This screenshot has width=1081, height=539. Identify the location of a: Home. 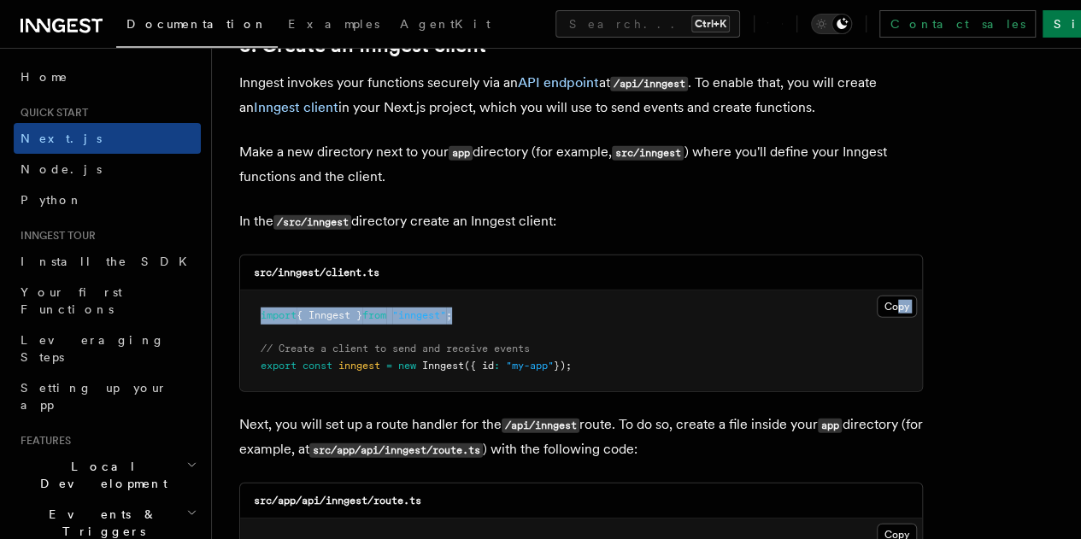
(107, 77).